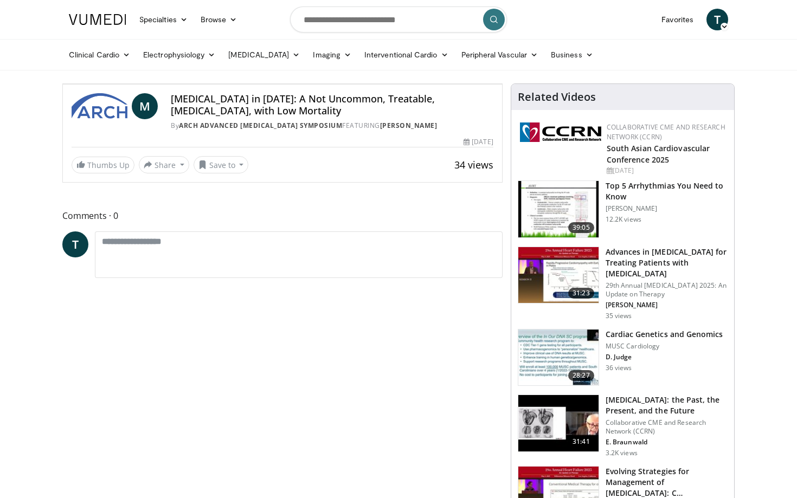  I want to click on p: 35 views, so click(619, 316).